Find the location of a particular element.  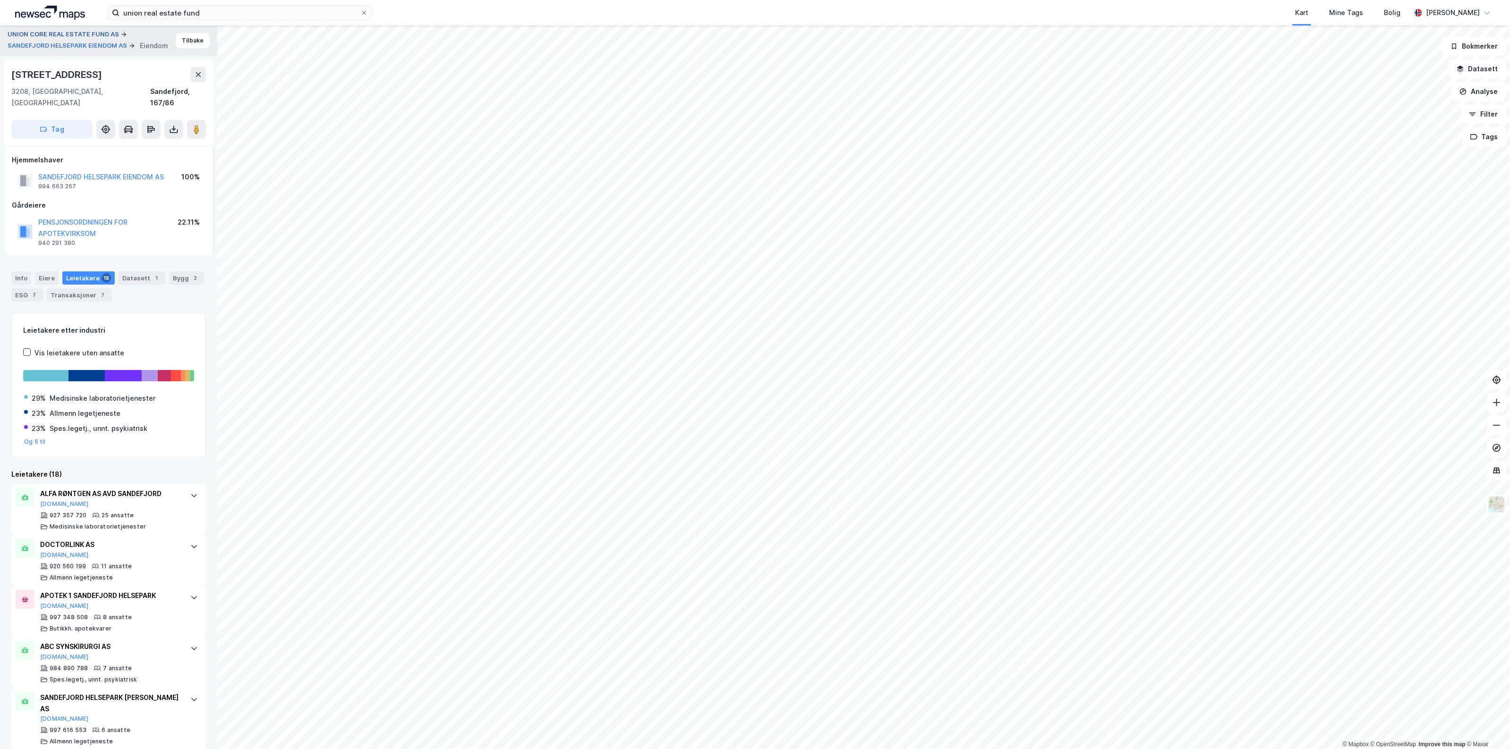

div: 8 ansatte is located at coordinates (117, 618).